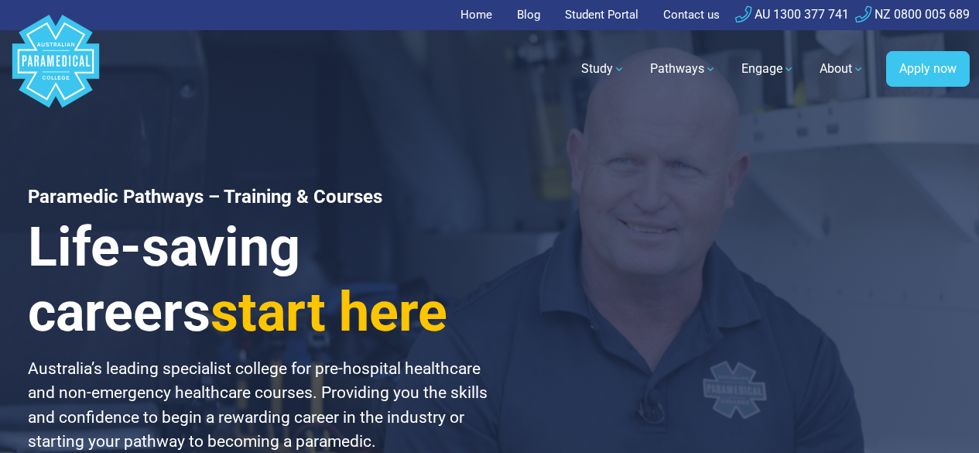  I want to click on a: NZ 0800 005 689, so click(912, 14).